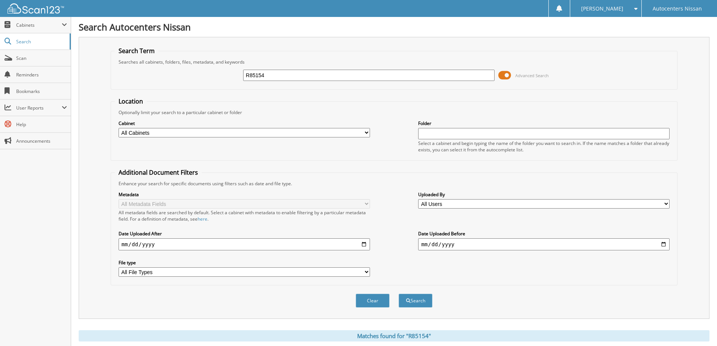  I want to click on label: Date Uploaded Before, so click(544, 233).